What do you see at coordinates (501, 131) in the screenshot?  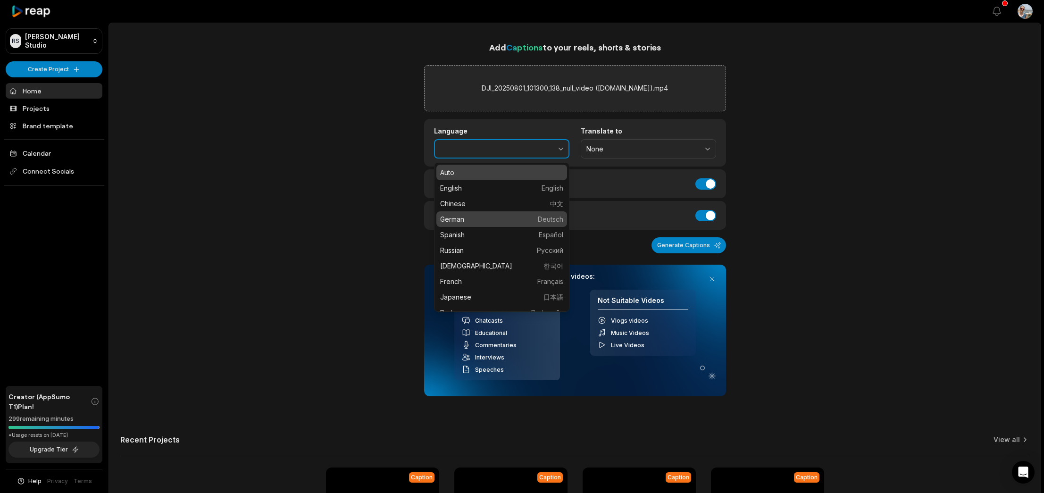 I see `label: Language` at bounding box center [501, 131].